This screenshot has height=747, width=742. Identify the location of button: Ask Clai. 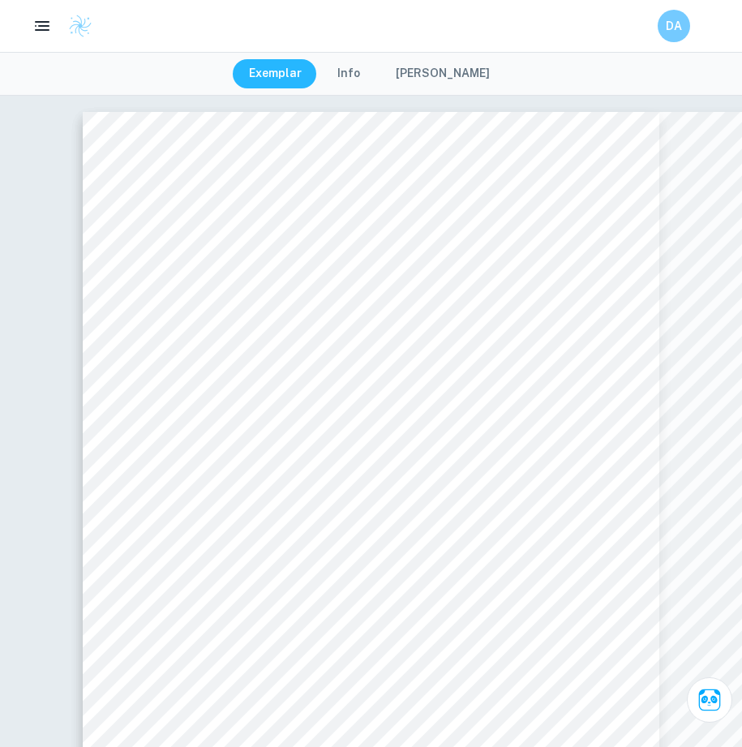
(709, 700).